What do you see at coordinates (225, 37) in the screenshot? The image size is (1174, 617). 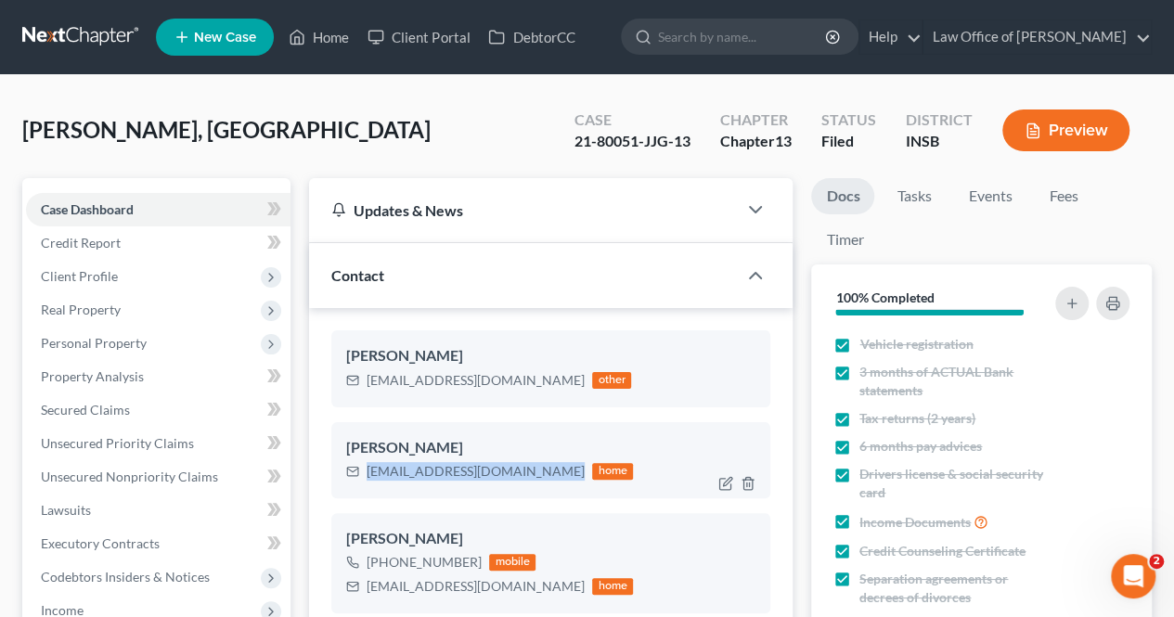 I see `span: New Case` at bounding box center [225, 37].